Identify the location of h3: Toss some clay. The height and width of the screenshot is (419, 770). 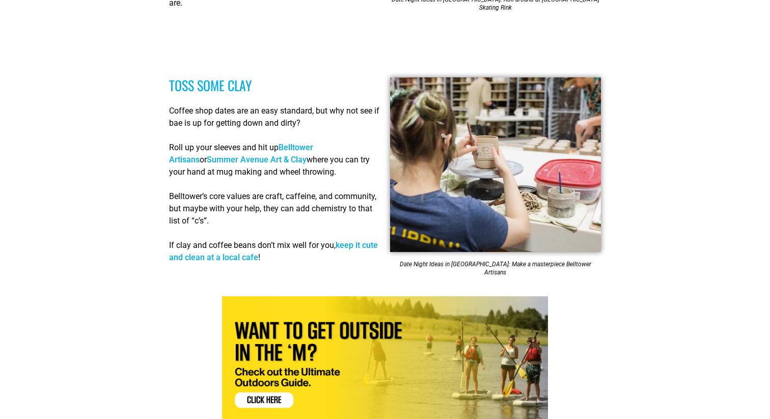
(275, 85).